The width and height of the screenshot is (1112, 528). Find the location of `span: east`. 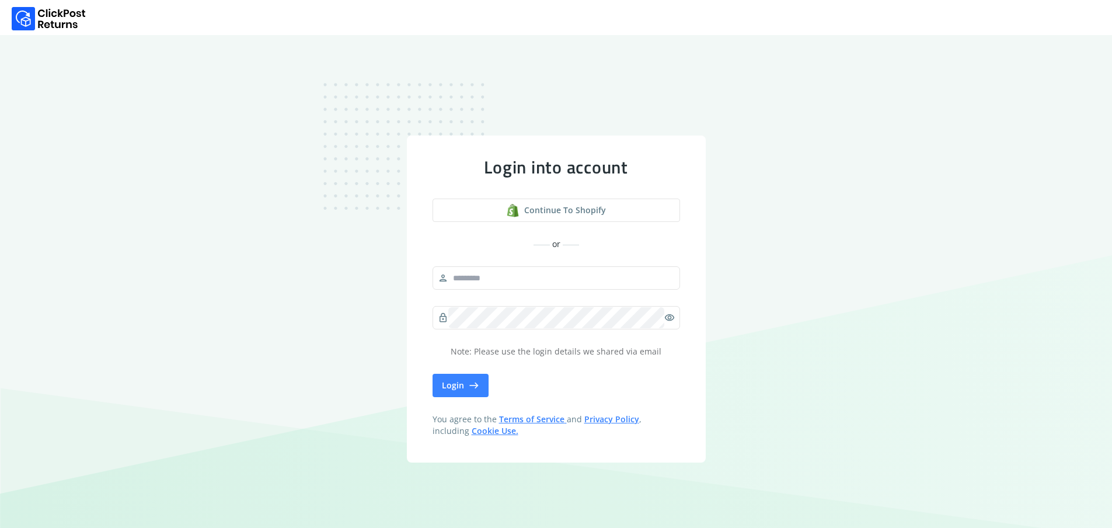

span: east is located at coordinates (474, 385).